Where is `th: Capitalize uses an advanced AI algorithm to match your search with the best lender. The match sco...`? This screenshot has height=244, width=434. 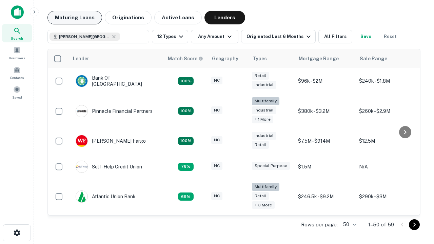
th: Capitalize uses an advanced AI algorithm to match your search with the best lender. The match sco... is located at coordinates (186, 59).